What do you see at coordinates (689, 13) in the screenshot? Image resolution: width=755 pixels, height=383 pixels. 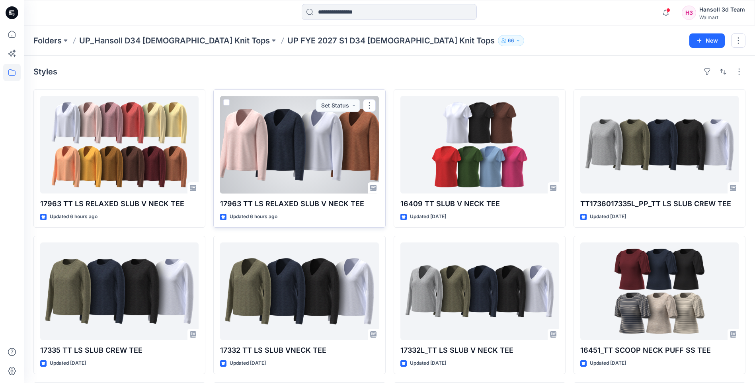 I see `div: H3` at bounding box center [689, 13].